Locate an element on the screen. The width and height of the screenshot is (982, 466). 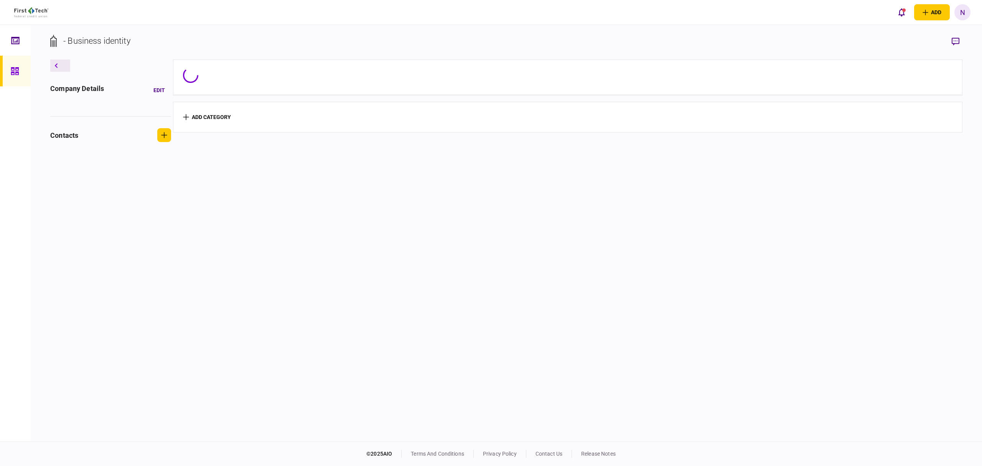
div: - Business identity is located at coordinates (97, 41).